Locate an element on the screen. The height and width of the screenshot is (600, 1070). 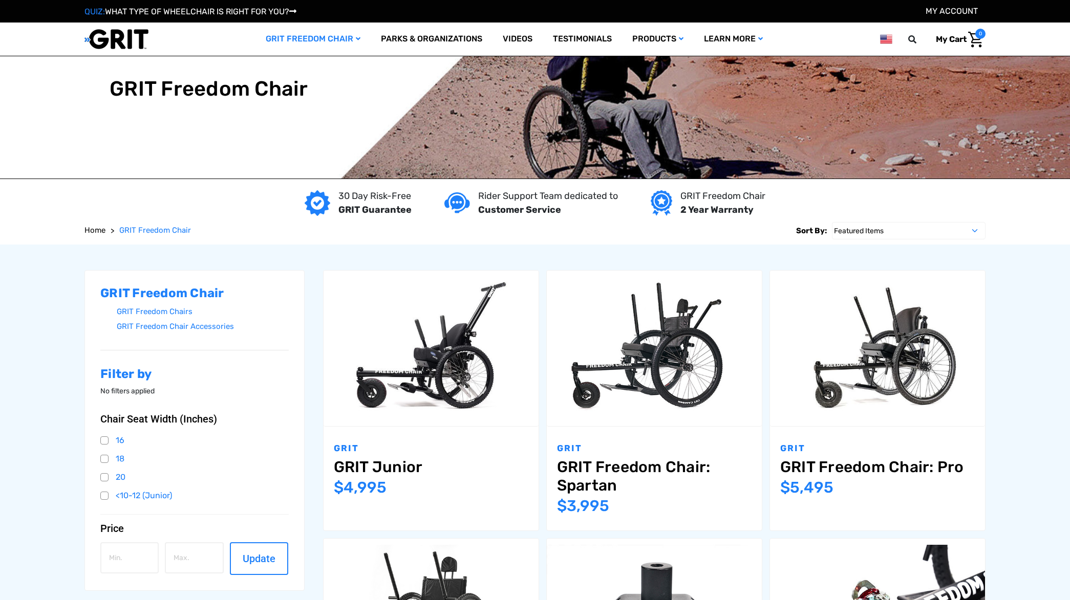
p: No filters applied is located at coordinates (194, 391).